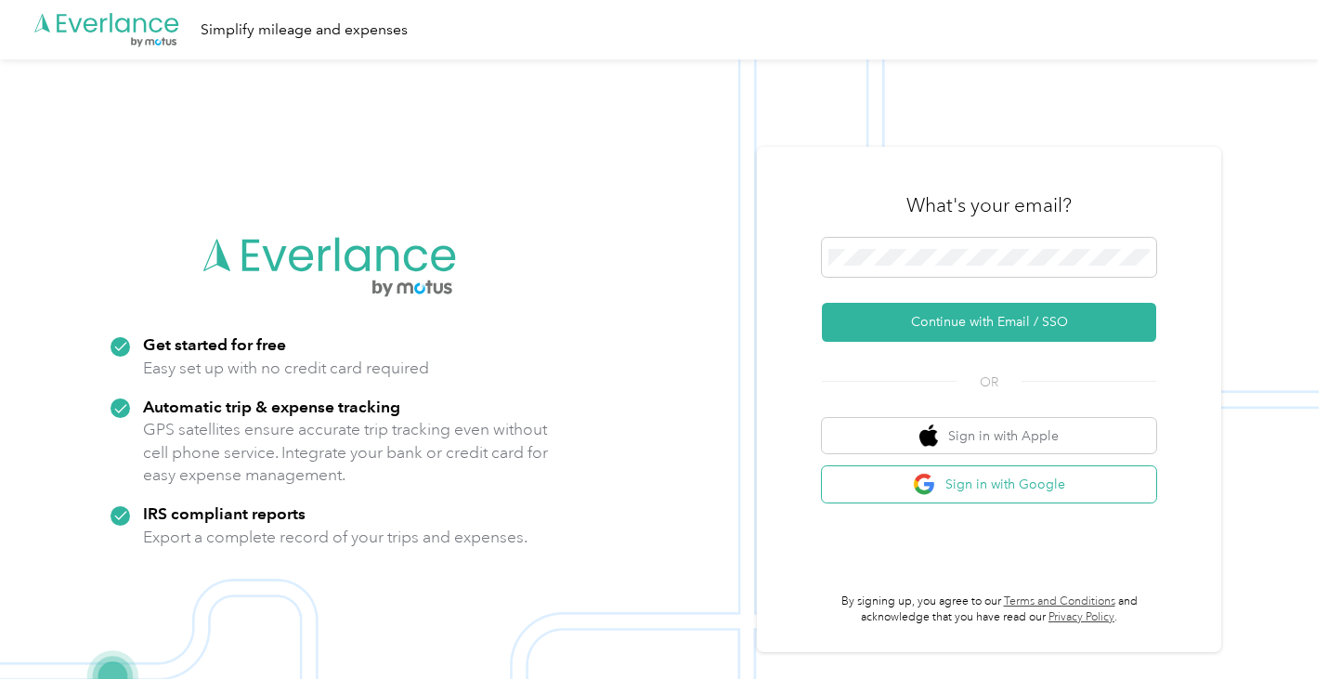  I want to click on a: Privacy Policy, so click(1081, 617).